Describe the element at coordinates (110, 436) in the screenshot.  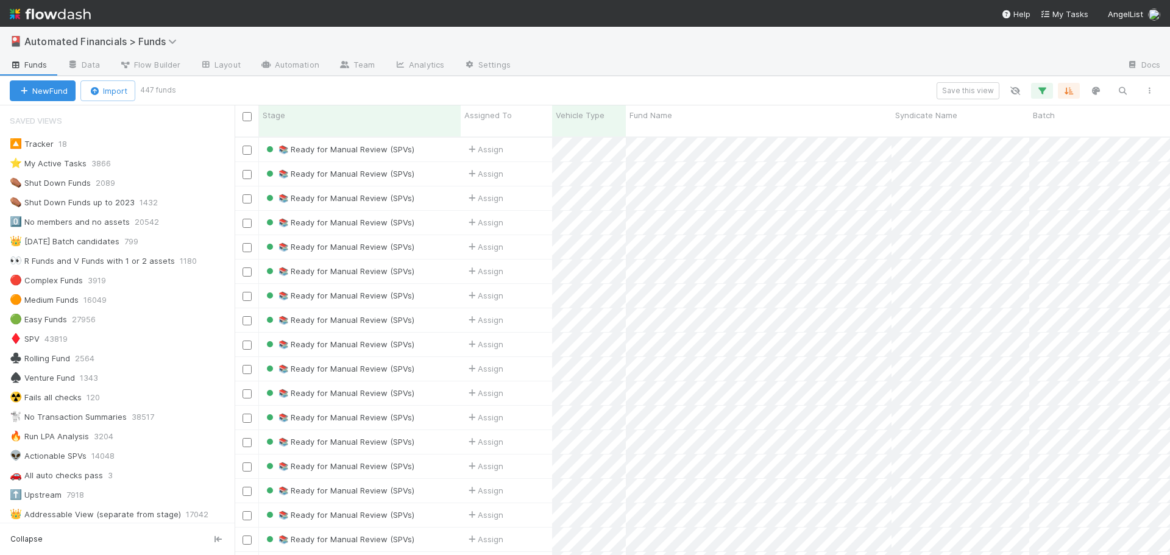
I see `span: 3204` at that location.